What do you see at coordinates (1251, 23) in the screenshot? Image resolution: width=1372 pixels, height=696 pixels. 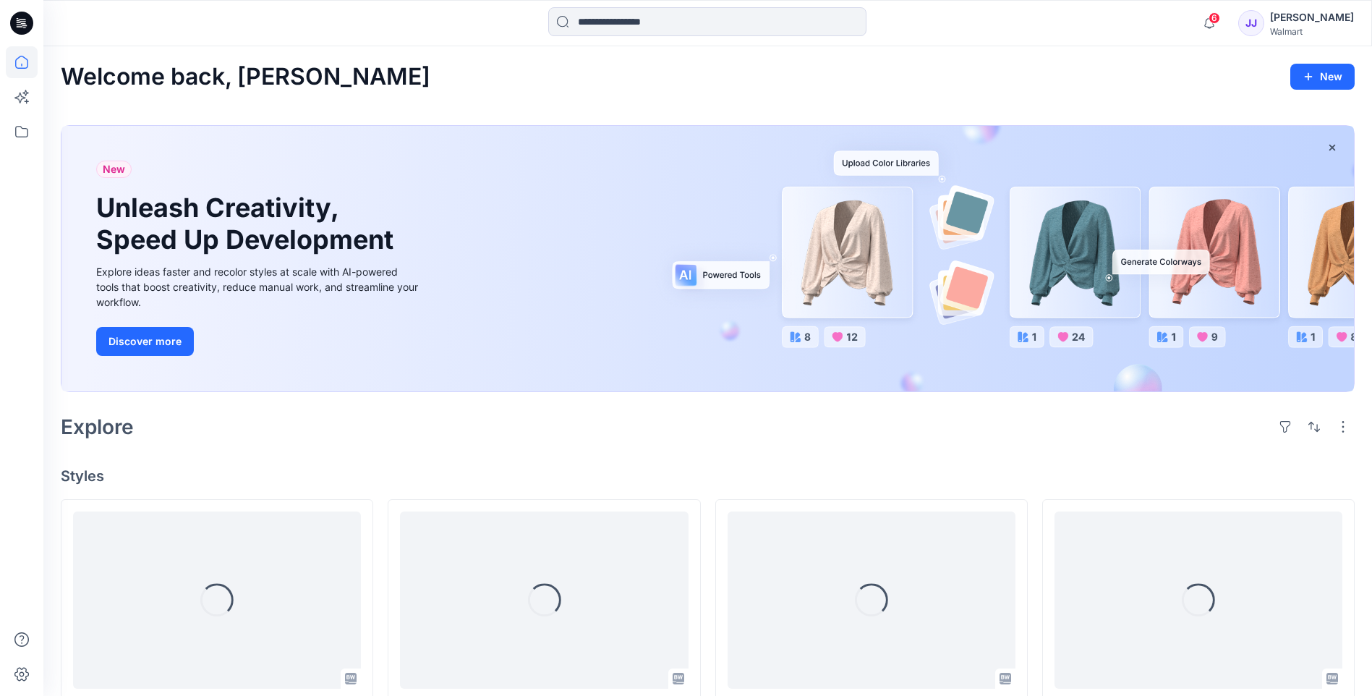 I see `div: JJ` at bounding box center [1251, 23].